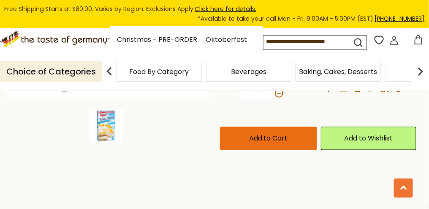 This screenshot has width=429, height=209. What do you see at coordinates (311, 19) in the screenshot?
I see `span: *Available to take your call Mon - Fri, 9:00AM - 5:00PM (EST).` at bounding box center [311, 19].